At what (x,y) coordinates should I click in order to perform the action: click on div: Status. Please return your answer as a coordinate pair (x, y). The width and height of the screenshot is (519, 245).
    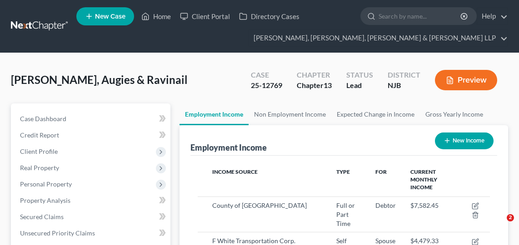
    Looking at the image, I should click on (359, 75).